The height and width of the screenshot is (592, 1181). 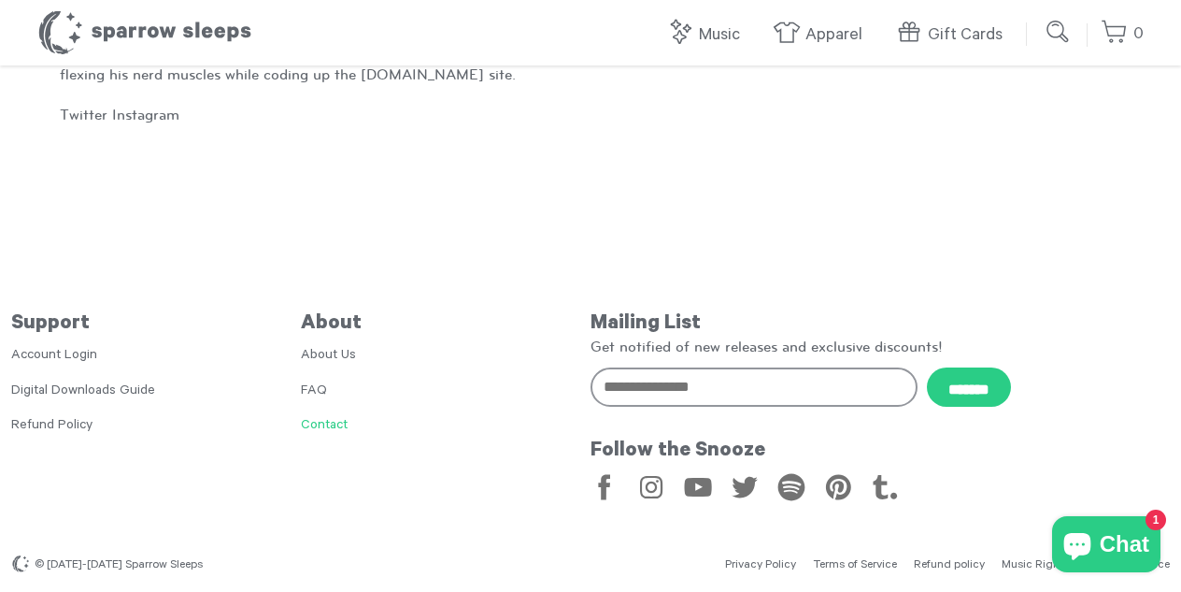 I want to click on a: Account Login, so click(x=54, y=356).